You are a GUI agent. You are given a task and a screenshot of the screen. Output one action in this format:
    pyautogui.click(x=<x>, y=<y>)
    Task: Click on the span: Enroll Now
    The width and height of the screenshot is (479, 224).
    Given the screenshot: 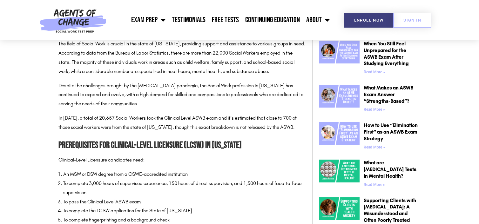 What is the action you would take?
    pyautogui.click(x=368, y=20)
    